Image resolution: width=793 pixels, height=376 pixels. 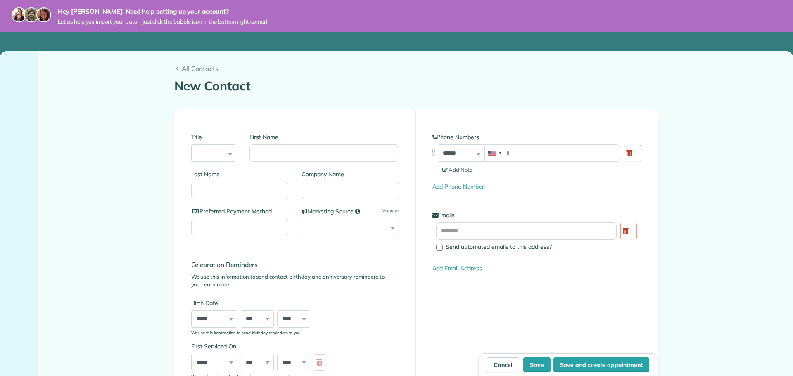 I want to click on label: Preferred Payment Method, so click(x=240, y=211).